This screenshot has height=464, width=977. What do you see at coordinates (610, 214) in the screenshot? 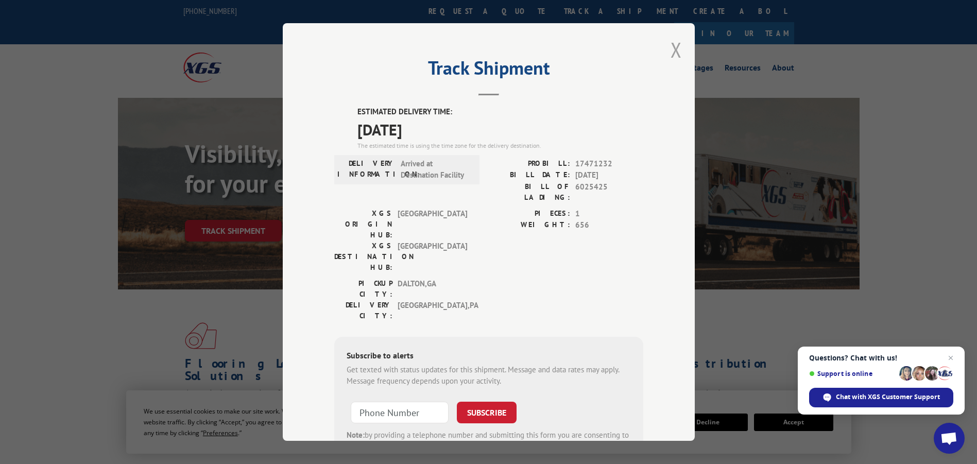
I see `span: 1` at bounding box center [610, 214].